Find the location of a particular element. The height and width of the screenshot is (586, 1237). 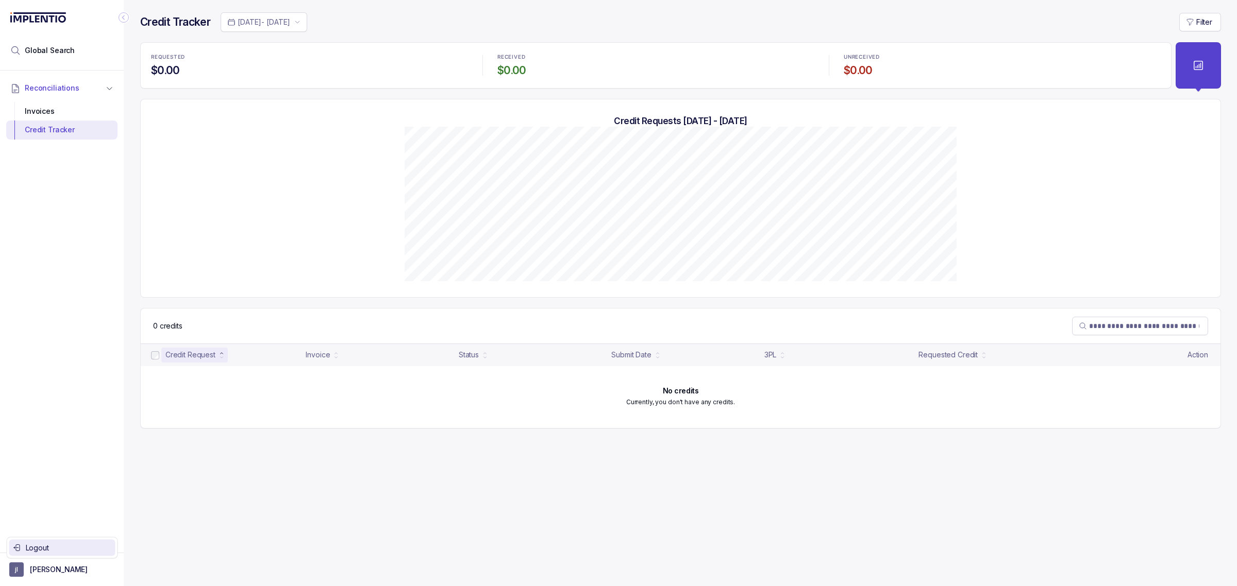

h4: Credit Tracker is located at coordinates (175, 22).